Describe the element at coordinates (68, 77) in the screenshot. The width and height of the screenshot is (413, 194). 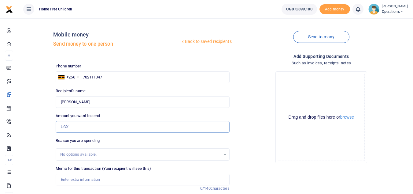
I see `div: Uganda: +256` at that location.